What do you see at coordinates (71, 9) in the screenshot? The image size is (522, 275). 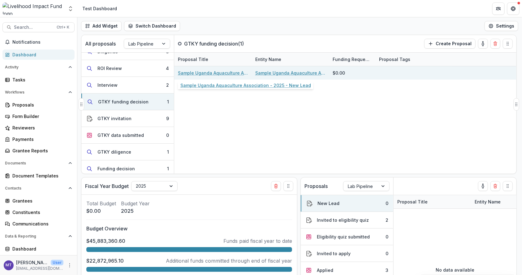 I see `button: Open entity switcher` at bounding box center [71, 9].